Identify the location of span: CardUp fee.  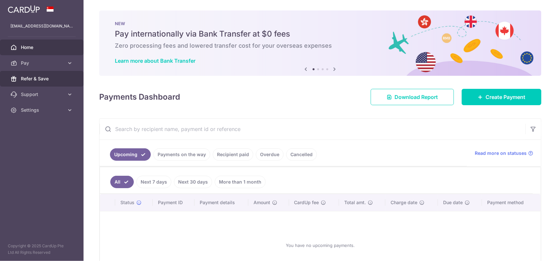
(307, 202).